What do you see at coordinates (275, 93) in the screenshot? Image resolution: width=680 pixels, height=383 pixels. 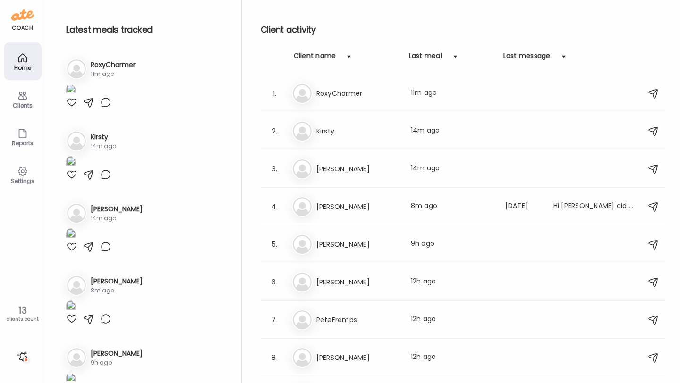 I see `div: 1.` at bounding box center [275, 93].